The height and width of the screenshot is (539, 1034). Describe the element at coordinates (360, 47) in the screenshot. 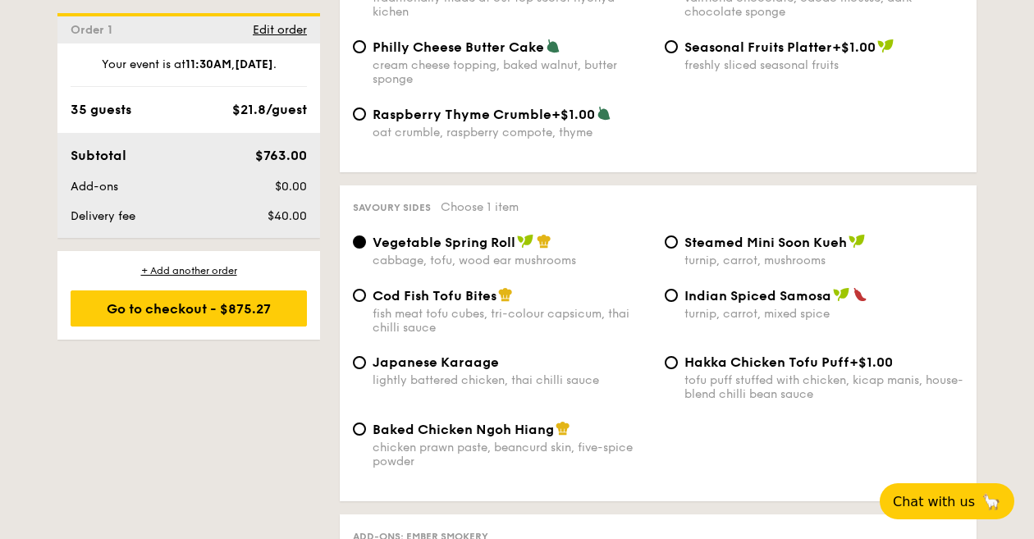

I see `input: Philly Cheese Butter Cakecream cheese topping, baked walnut, butter sponge` at that location.